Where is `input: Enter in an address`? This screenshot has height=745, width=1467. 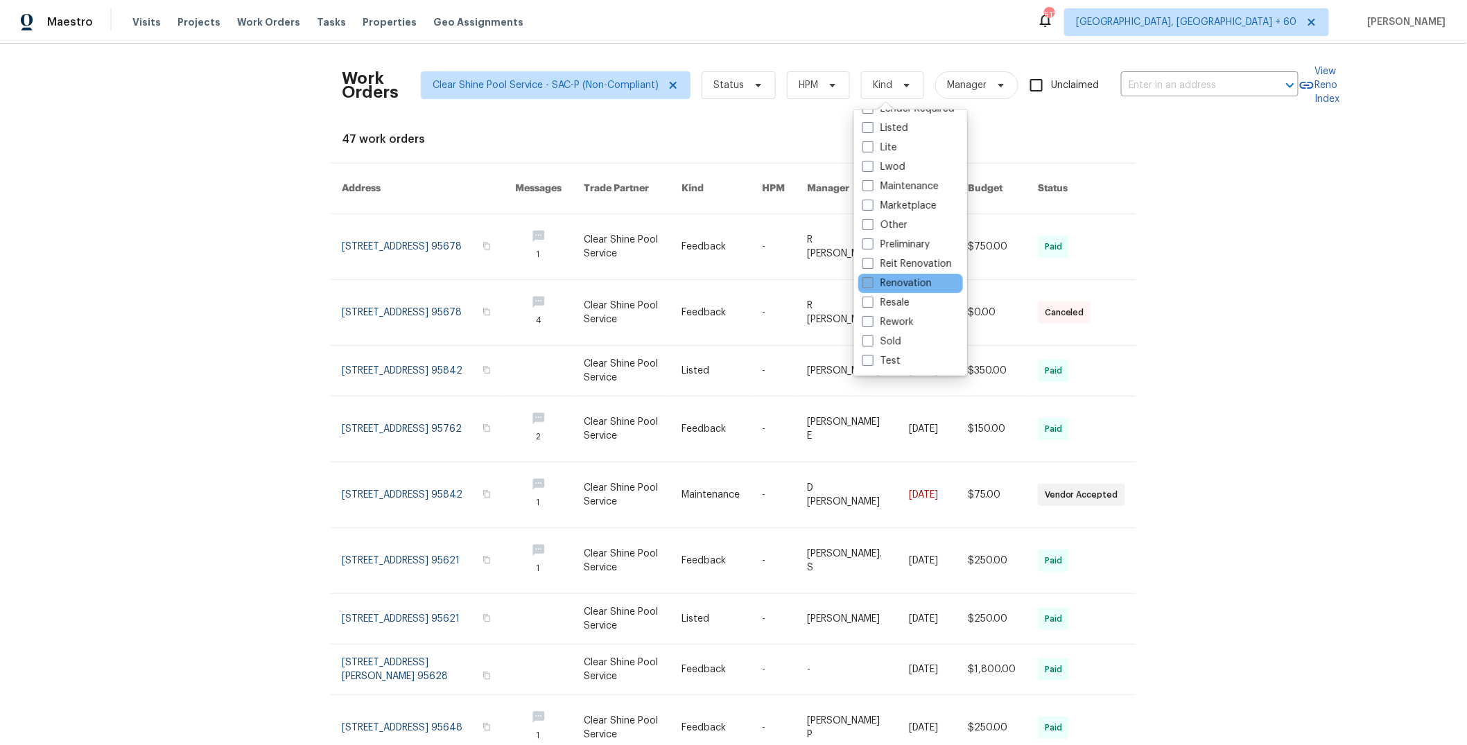
input: Enter in an address is located at coordinates (1190, 85).